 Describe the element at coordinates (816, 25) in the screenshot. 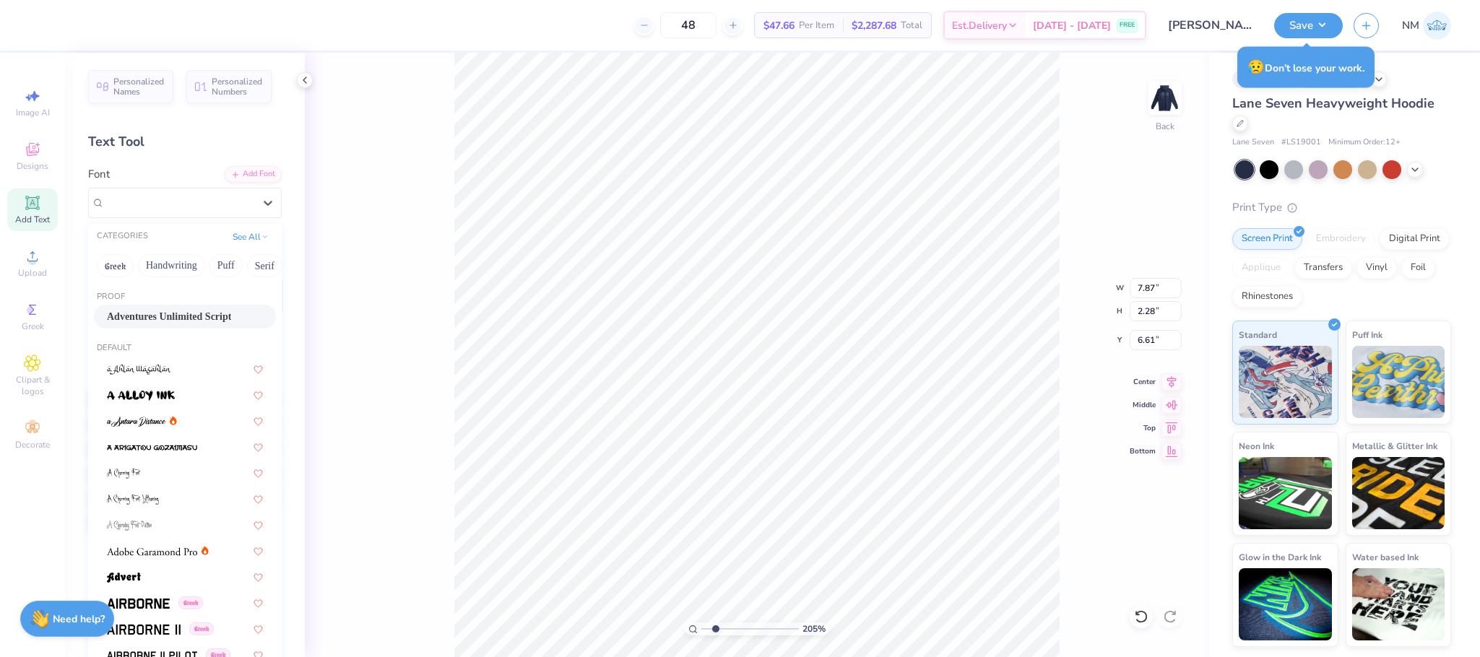

I see `span: Per Item` at that location.